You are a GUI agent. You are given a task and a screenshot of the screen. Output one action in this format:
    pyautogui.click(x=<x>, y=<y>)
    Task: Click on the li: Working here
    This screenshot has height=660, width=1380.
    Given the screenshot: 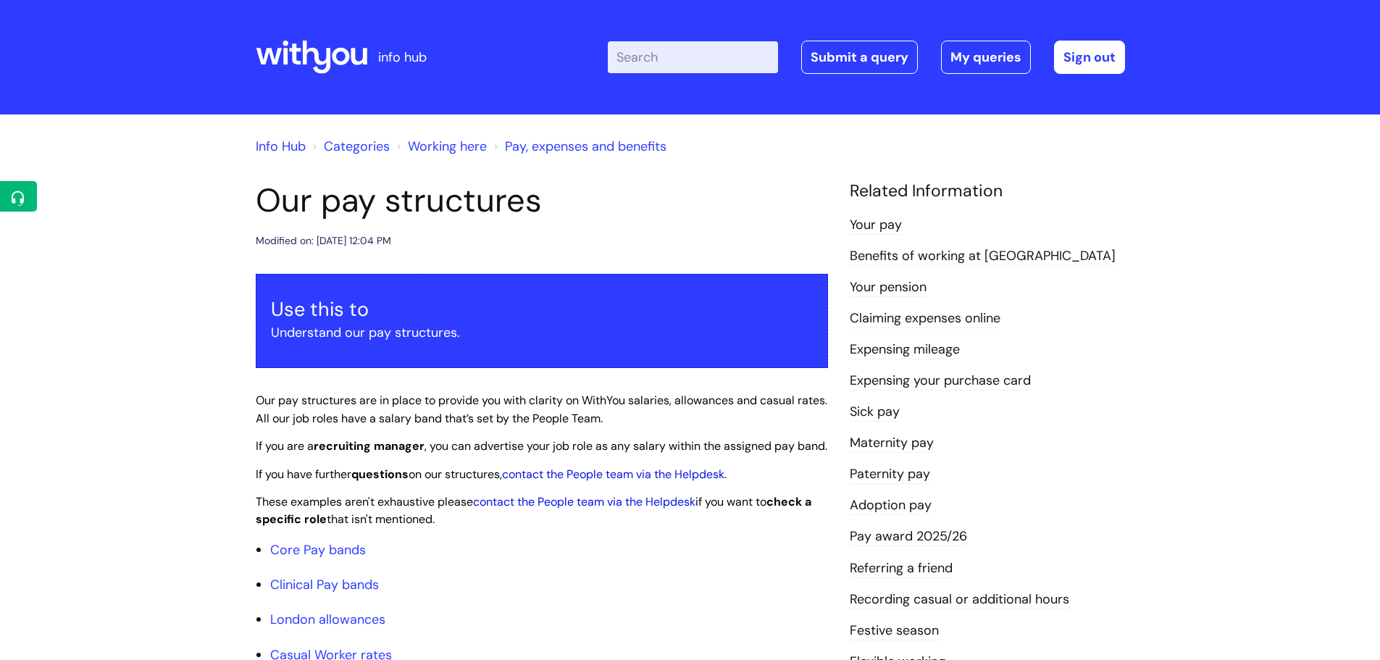 What is the action you would take?
    pyautogui.click(x=440, y=146)
    